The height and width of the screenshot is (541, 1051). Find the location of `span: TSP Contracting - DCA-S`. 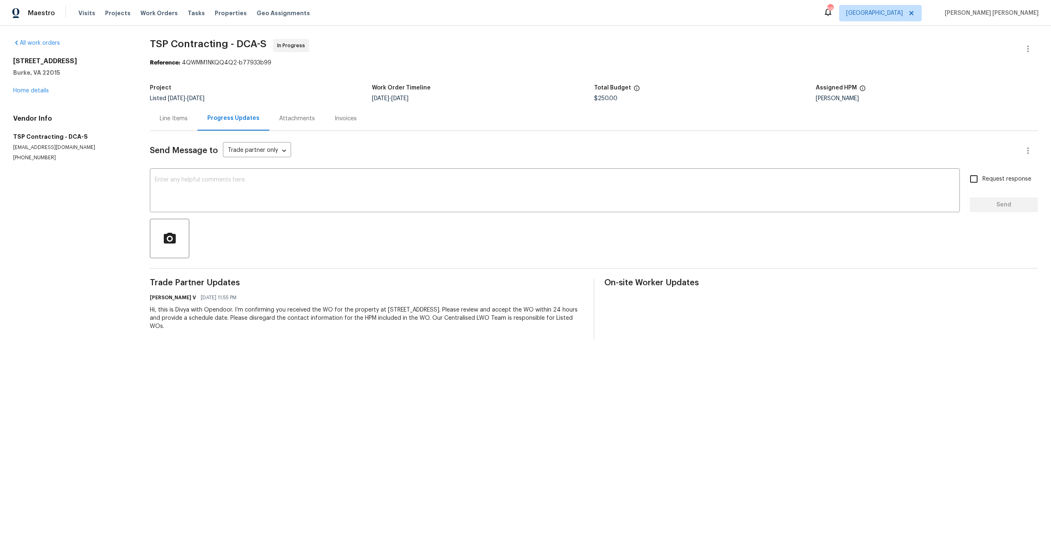

span: TSP Contracting - DCA-S is located at coordinates (208, 44).